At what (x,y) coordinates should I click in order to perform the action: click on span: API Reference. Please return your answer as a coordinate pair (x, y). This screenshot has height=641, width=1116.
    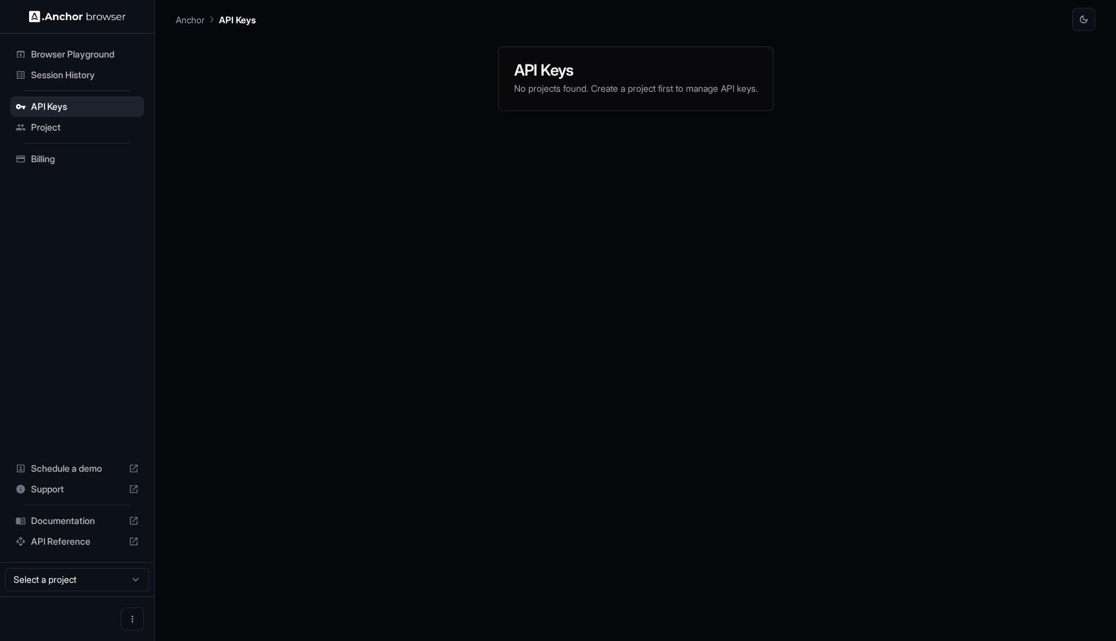
    Looking at the image, I should click on (77, 541).